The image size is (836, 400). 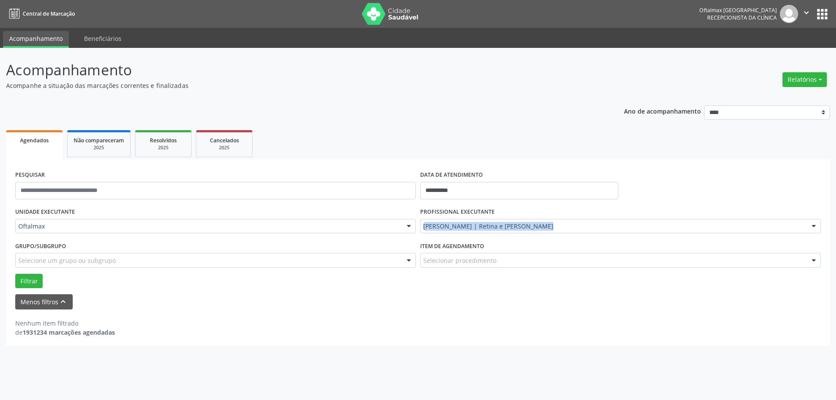 What do you see at coordinates (34, 140) in the screenshot?
I see `span: Agendados` at bounding box center [34, 140].